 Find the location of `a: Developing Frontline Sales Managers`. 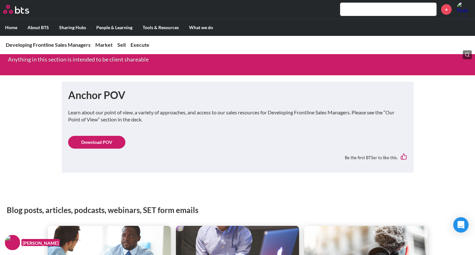

a: Developing Frontline Sales Managers is located at coordinates (48, 44).